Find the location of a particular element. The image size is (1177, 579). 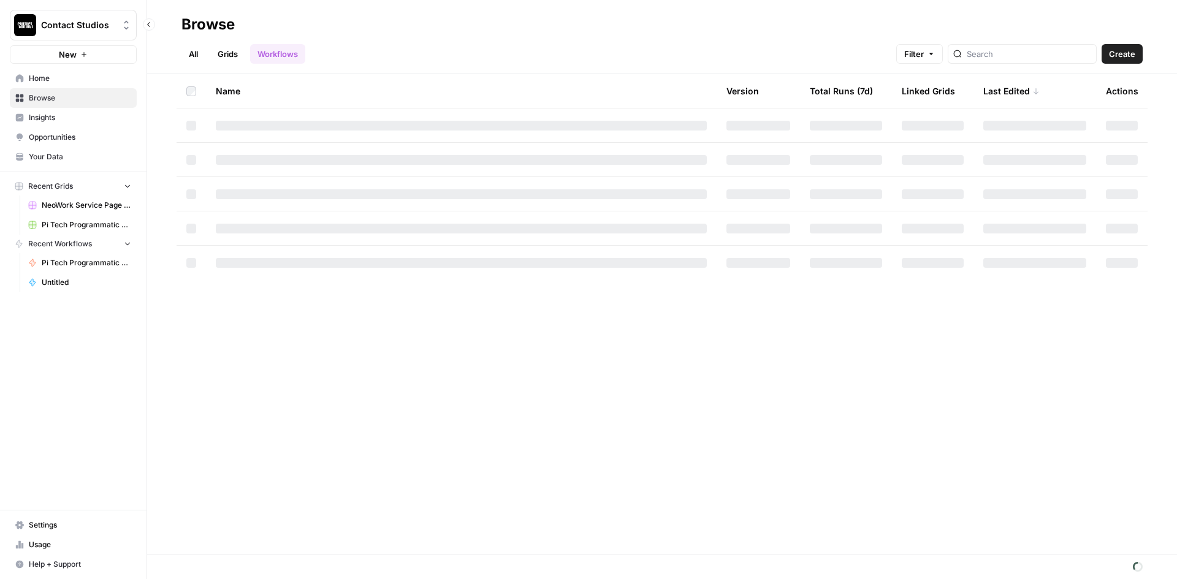

span: Help + Support is located at coordinates (80, 564).